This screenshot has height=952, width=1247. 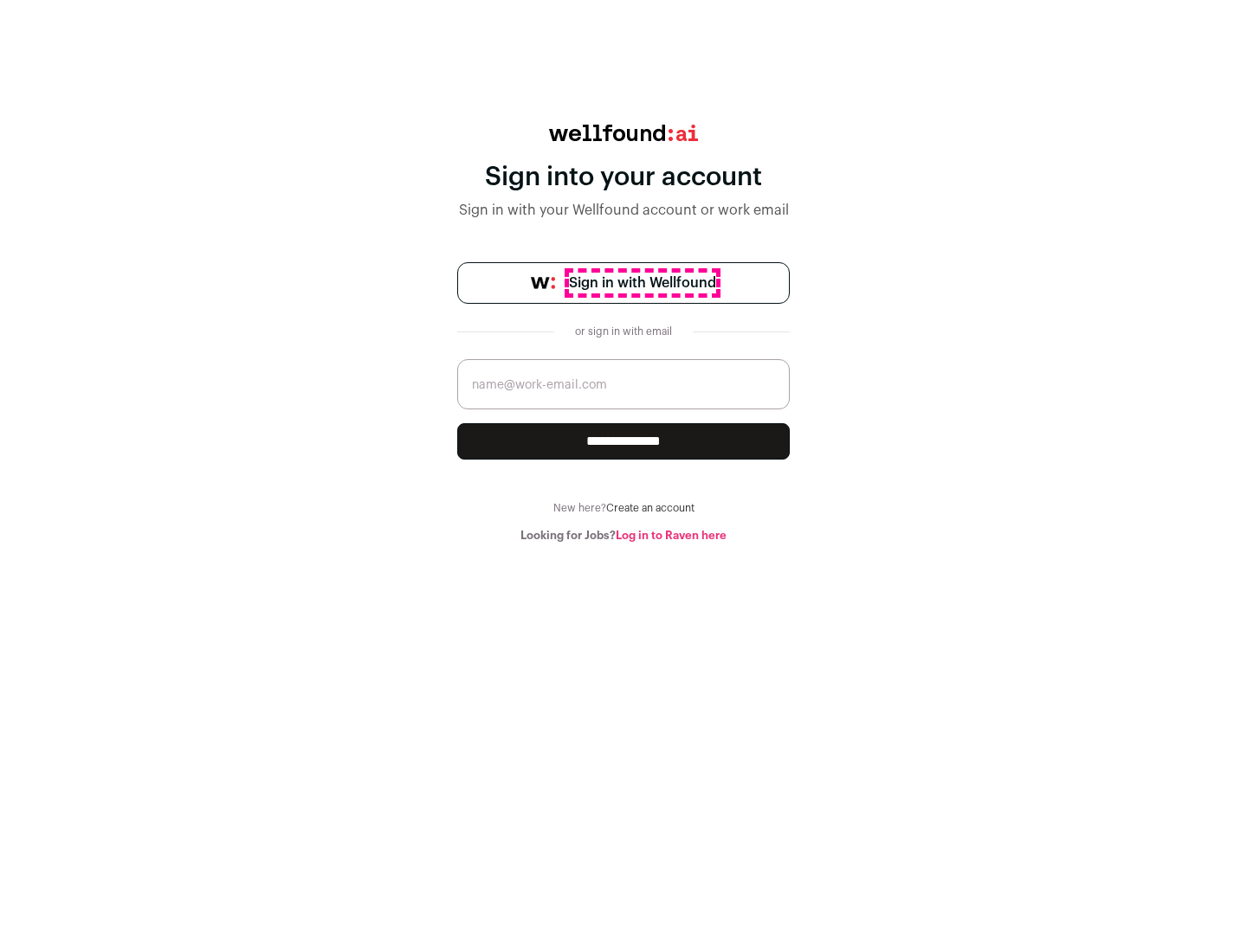 I want to click on input: name@work-email.com, so click(x=624, y=384).